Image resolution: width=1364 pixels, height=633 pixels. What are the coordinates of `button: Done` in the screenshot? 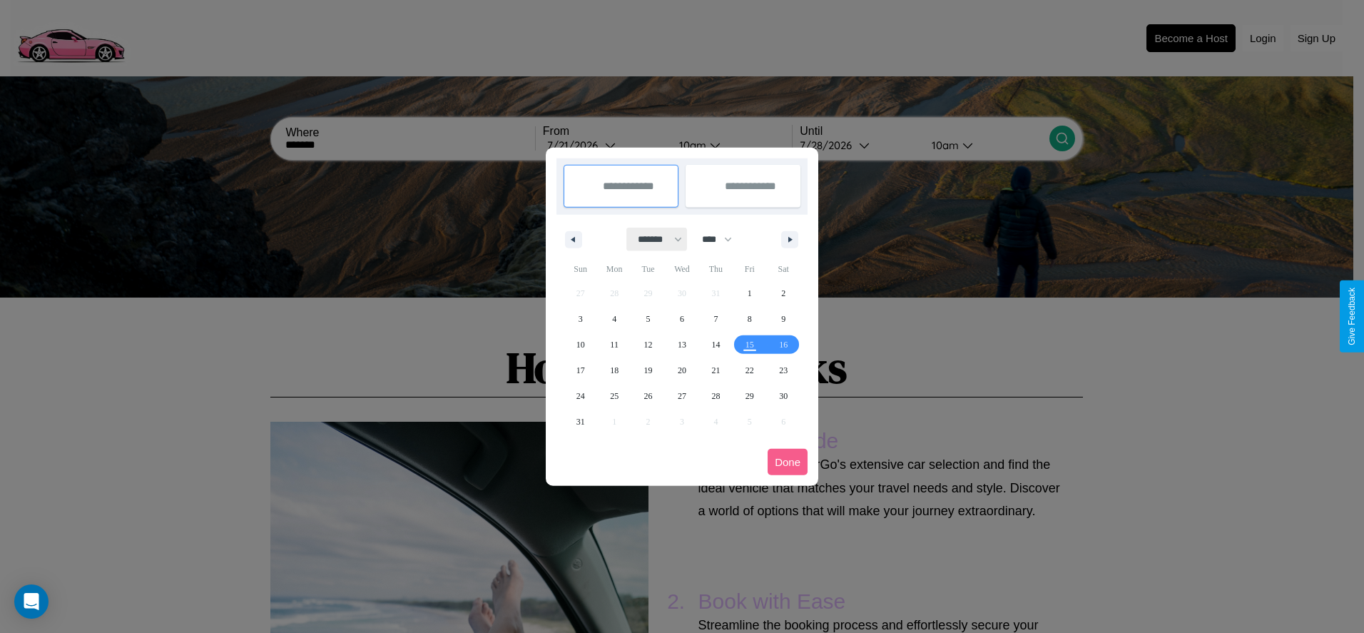 It's located at (788, 462).